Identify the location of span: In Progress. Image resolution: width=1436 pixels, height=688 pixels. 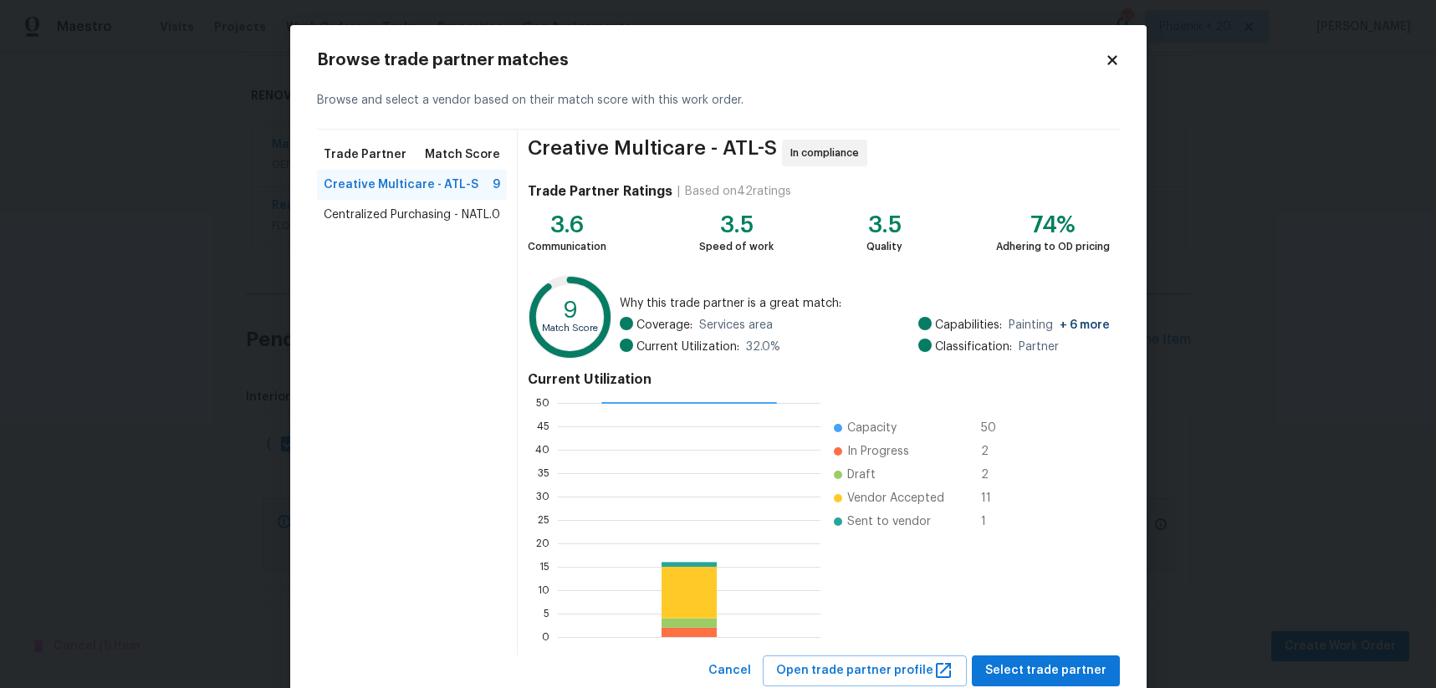
(878, 452).